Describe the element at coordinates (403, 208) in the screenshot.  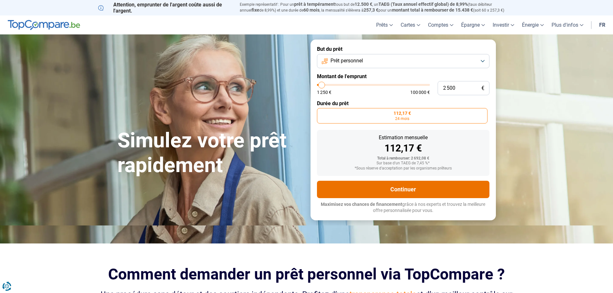
I see `p: grâce à nos experts et trouvez la meilleure offre personnalisée pour vous.` at that location.